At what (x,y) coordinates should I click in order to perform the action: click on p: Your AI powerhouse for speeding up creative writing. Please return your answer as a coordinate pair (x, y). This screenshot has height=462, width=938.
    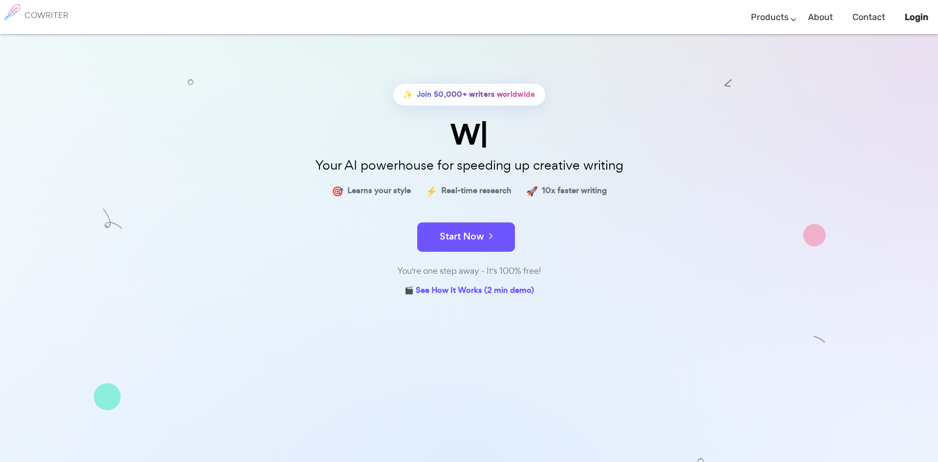
    Looking at the image, I should click on (469, 165).